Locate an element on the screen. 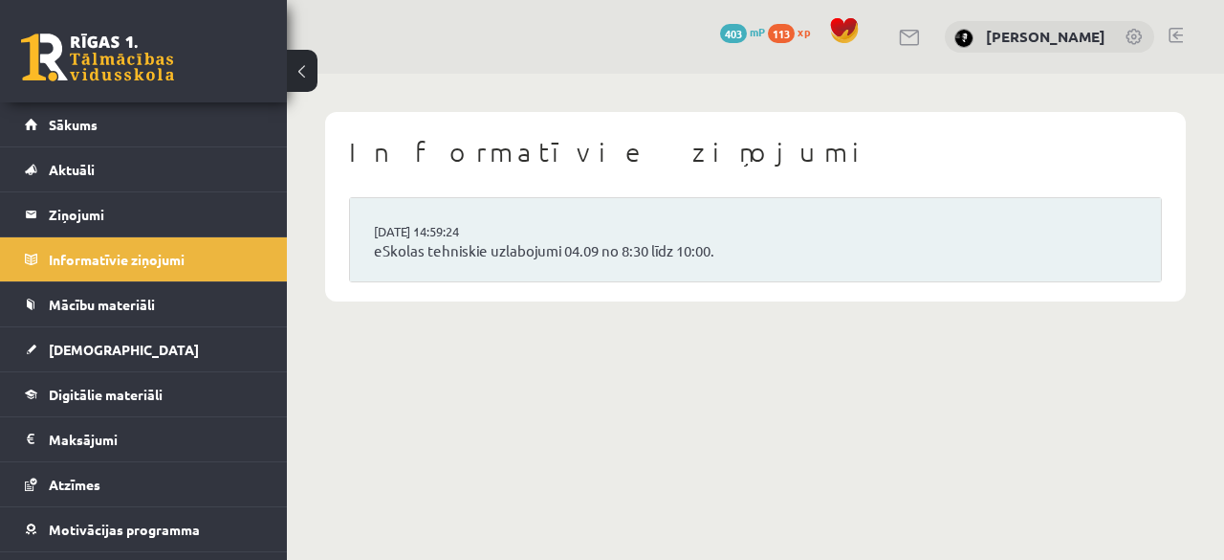  a: Mācību materiāli is located at coordinates (143, 304).